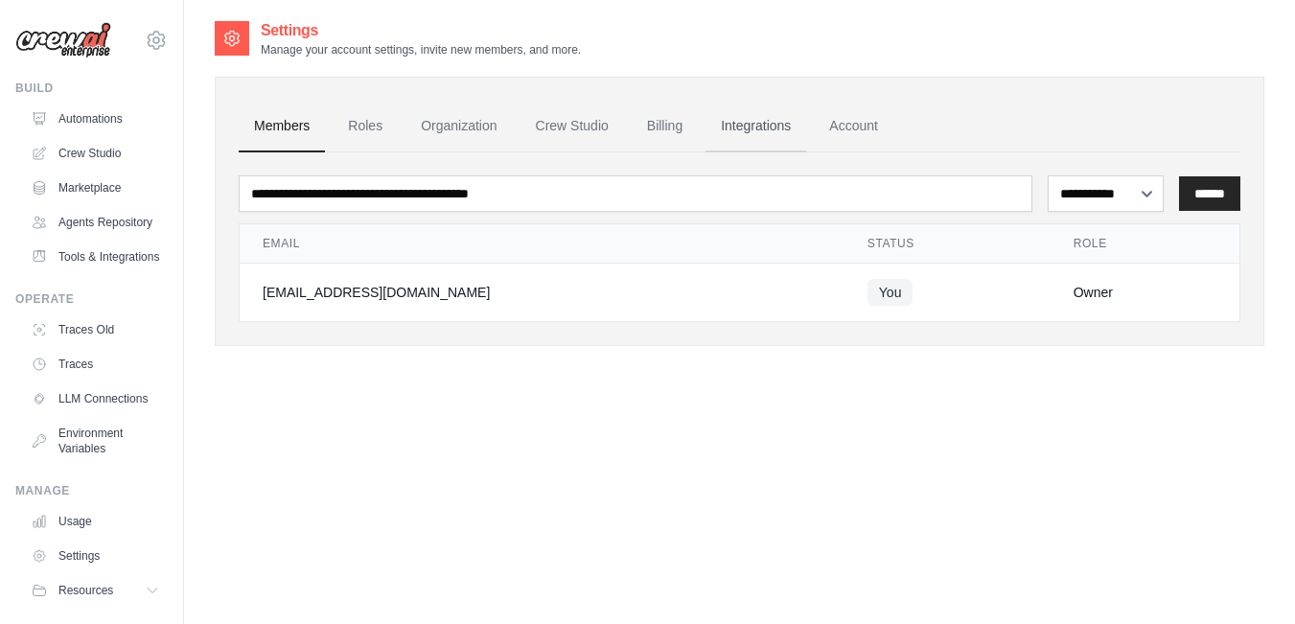  I want to click on button: Resources, so click(95, 590).